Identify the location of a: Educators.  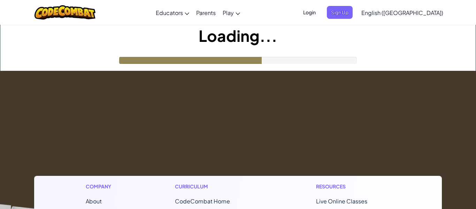
(173, 13).